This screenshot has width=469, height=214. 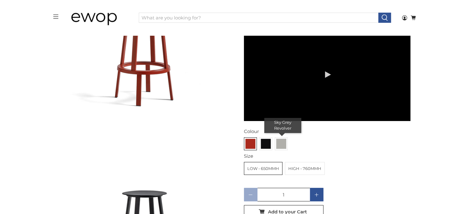 I want to click on input: What are you looking for?, so click(x=259, y=18).